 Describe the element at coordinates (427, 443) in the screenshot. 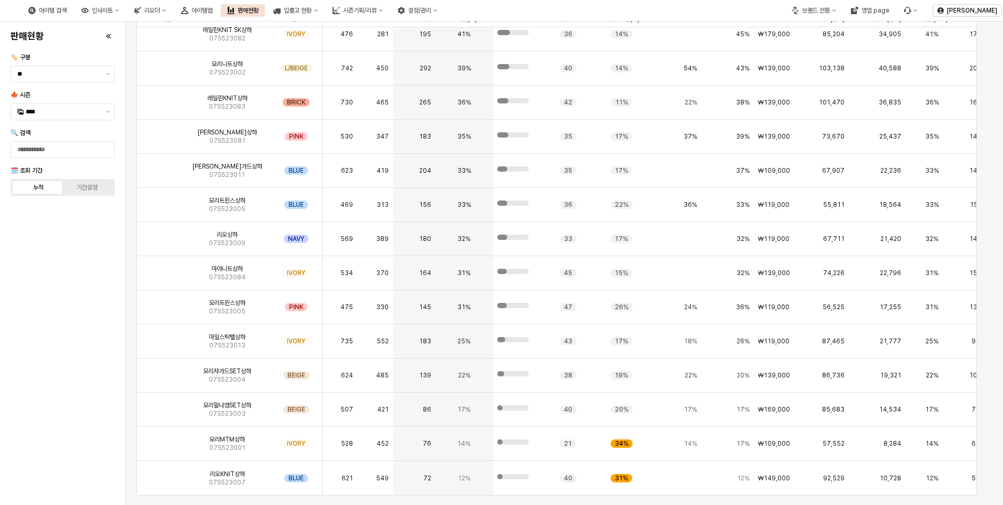

I see `span: 76` at that location.